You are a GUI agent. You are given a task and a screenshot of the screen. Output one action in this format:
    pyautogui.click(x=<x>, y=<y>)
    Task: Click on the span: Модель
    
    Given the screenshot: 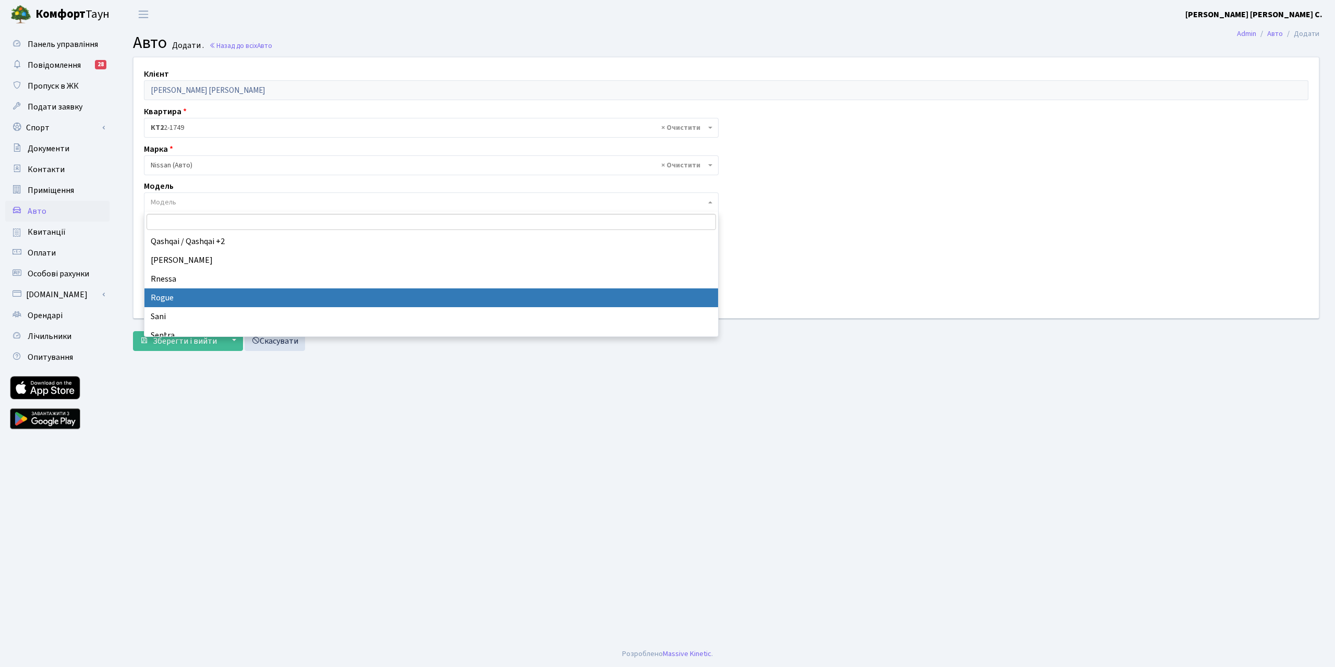 What is the action you would take?
    pyautogui.click(x=163, y=202)
    